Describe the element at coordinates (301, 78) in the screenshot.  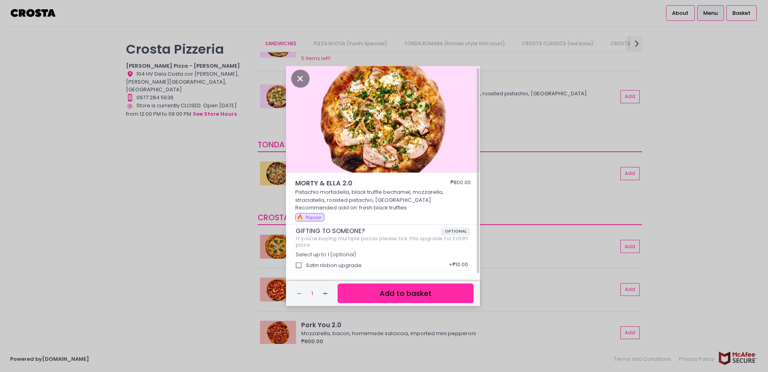
I see `button: Close` at that location.